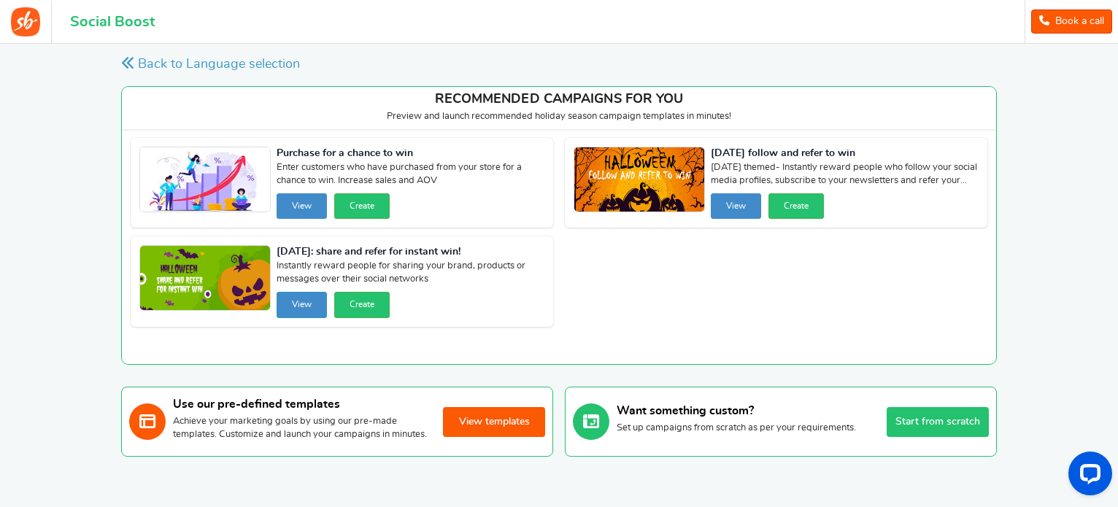 The width and height of the screenshot is (1118, 507). Describe the element at coordinates (1071, 21) in the screenshot. I see `a: Book a call` at that location.